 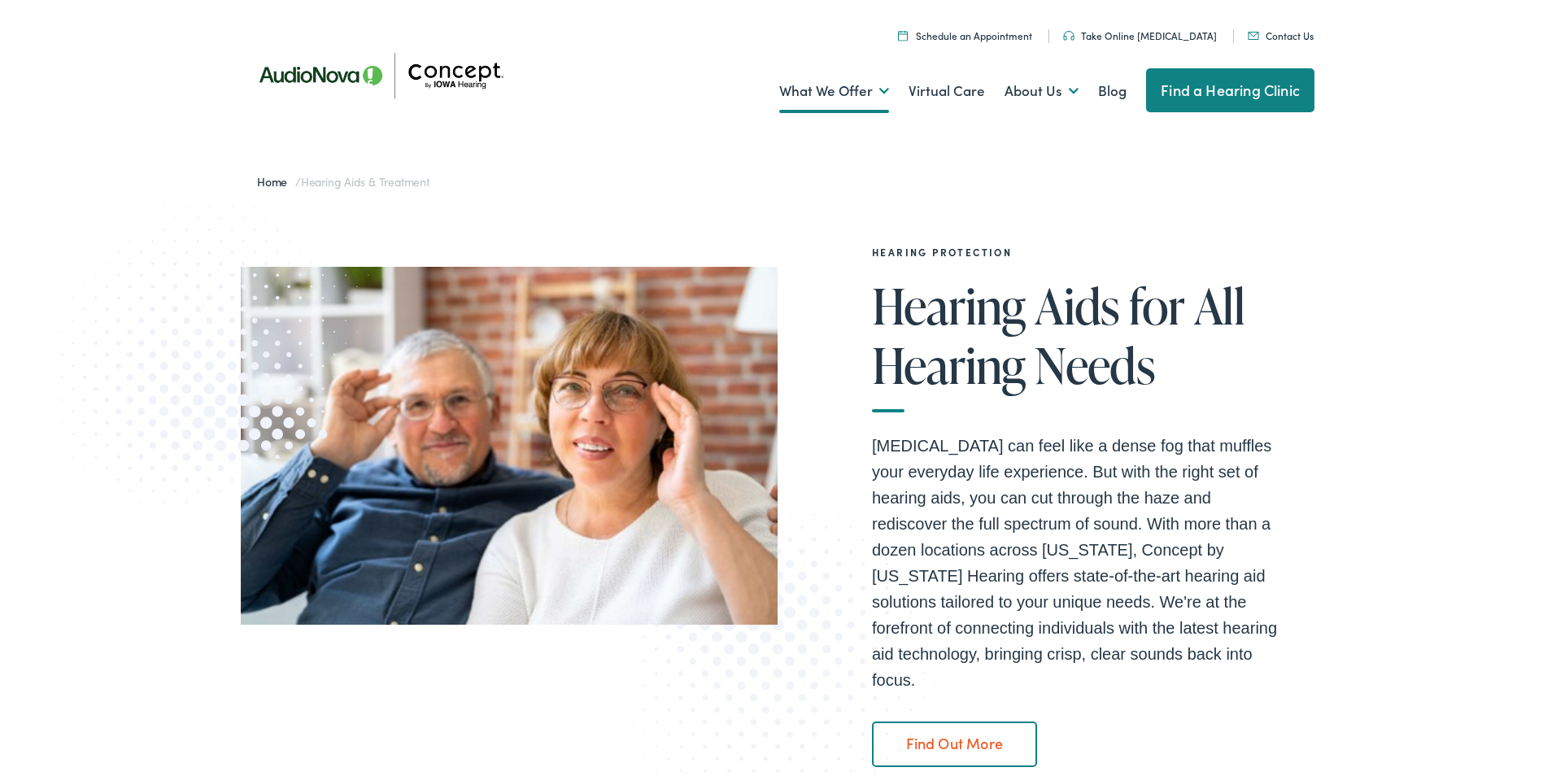 I want to click on a: Blog, so click(x=1112, y=88).